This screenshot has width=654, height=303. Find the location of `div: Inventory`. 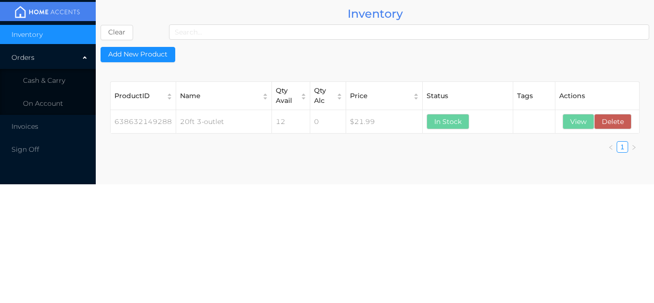

div: Inventory is located at coordinates (375, 13).